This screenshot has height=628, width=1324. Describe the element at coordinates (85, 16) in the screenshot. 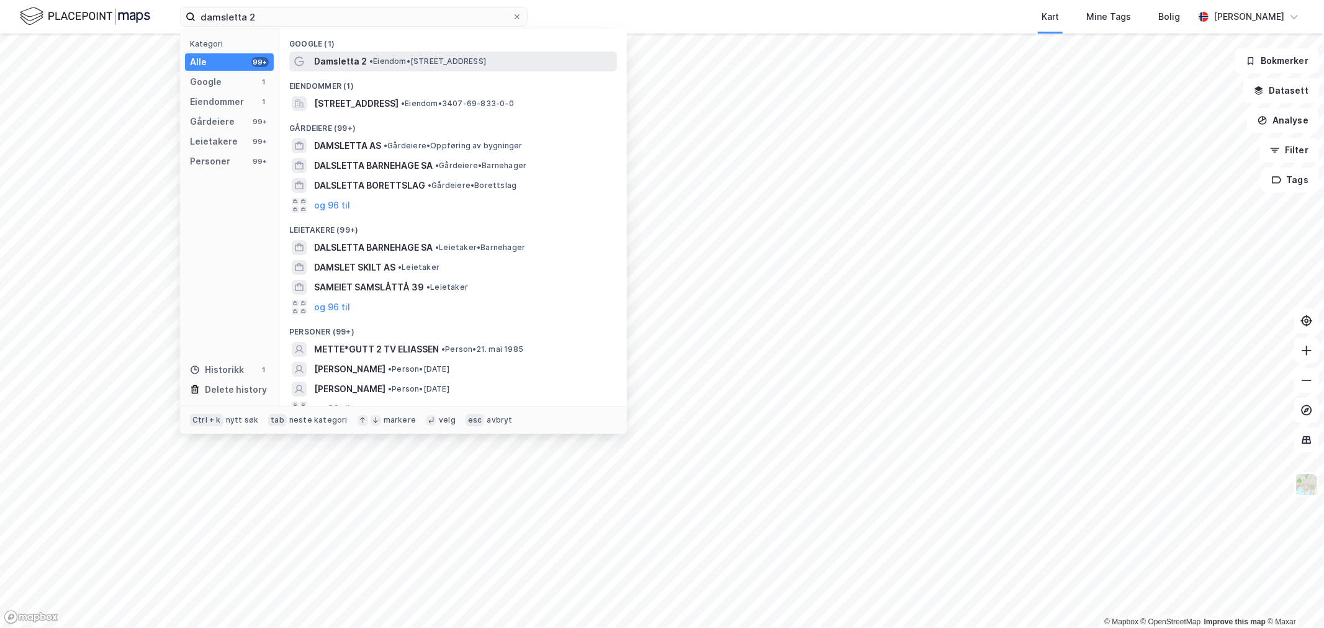

I see `img: logo.f888ab2527a4732fd821a326f86c7f29.svg` at that location.